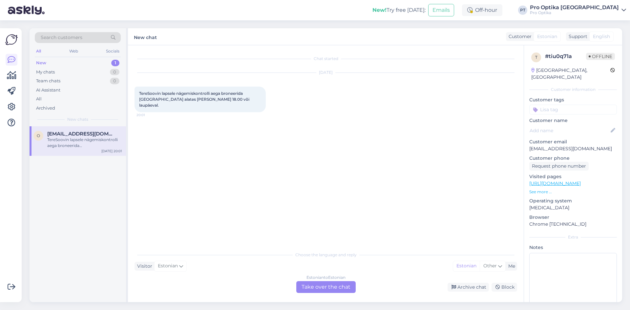 Image resolution: width=630 pixels, height=310 pixels. I want to click on div: Archived, so click(46, 108).